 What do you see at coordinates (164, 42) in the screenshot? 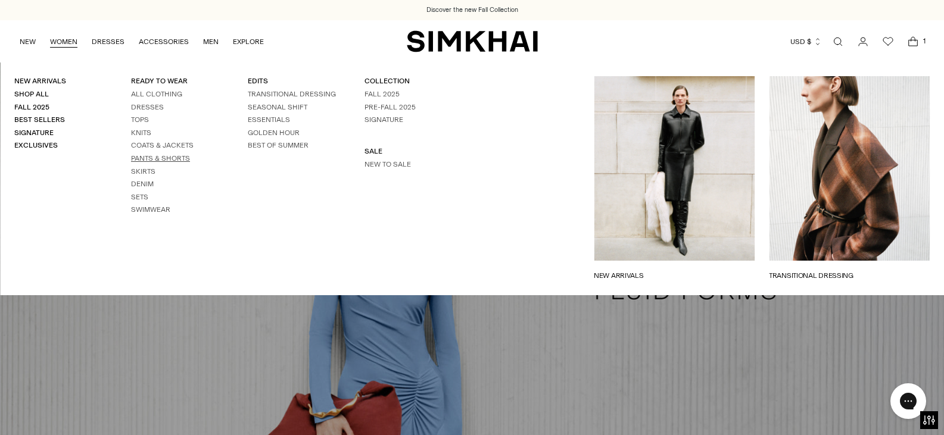
I see `a: ACCESSORIES` at bounding box center [164, 42].